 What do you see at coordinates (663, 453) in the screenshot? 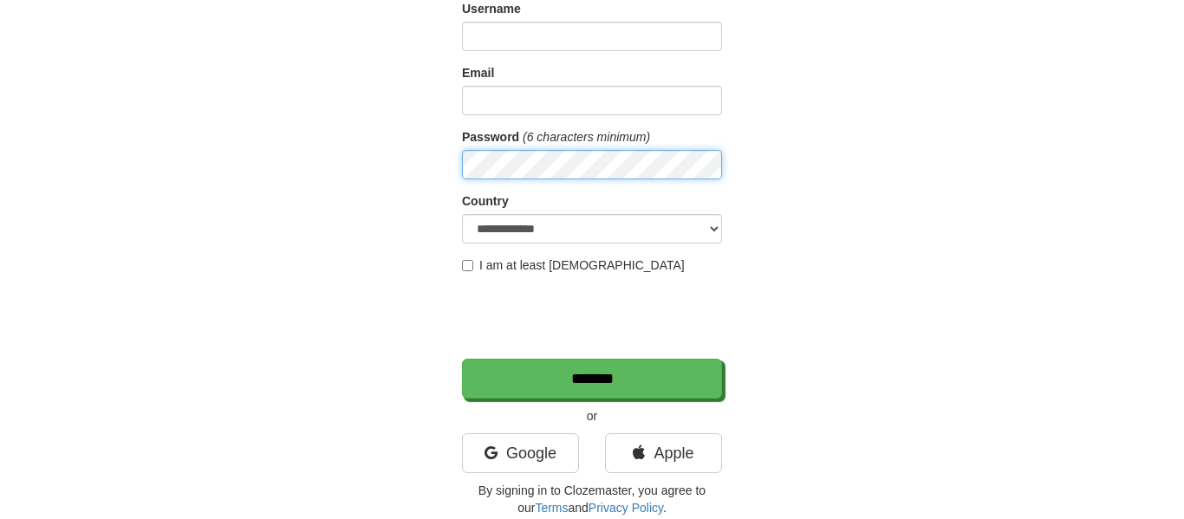
I see `a: Apple` at bounding box center [663, 453].